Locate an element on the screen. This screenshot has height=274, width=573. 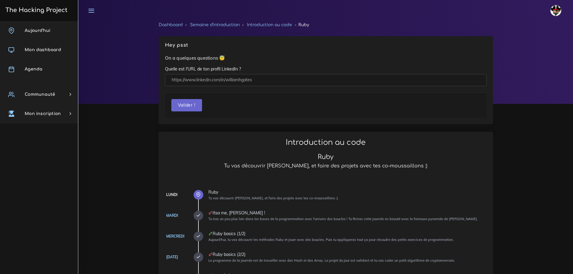
span: Aujourd'hui is located at coordinates (37, 30).